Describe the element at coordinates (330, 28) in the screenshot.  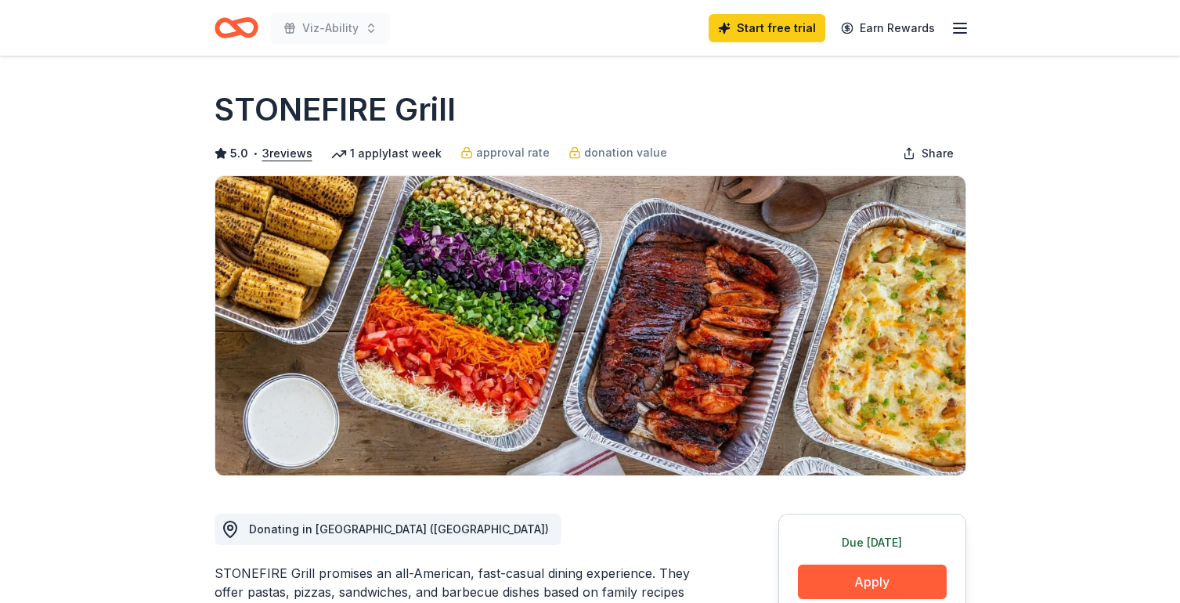
I see `button: Viz-Ability` at that location.